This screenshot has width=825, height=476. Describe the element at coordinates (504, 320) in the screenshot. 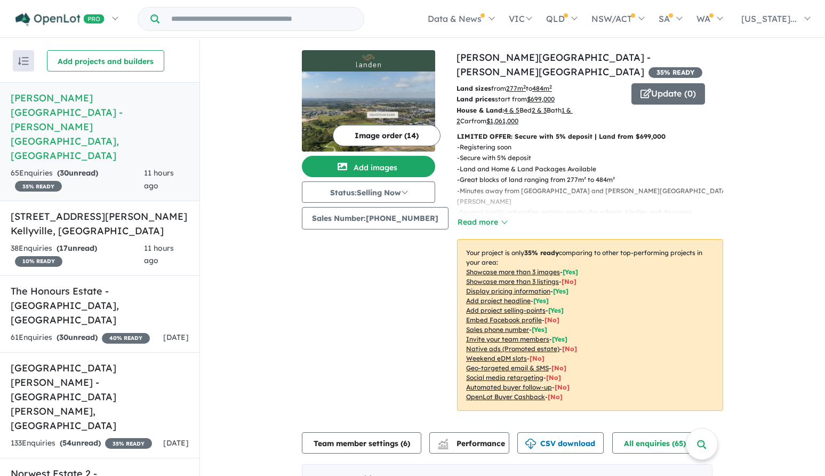

I see `u: Embed Facebook profile` at that location.